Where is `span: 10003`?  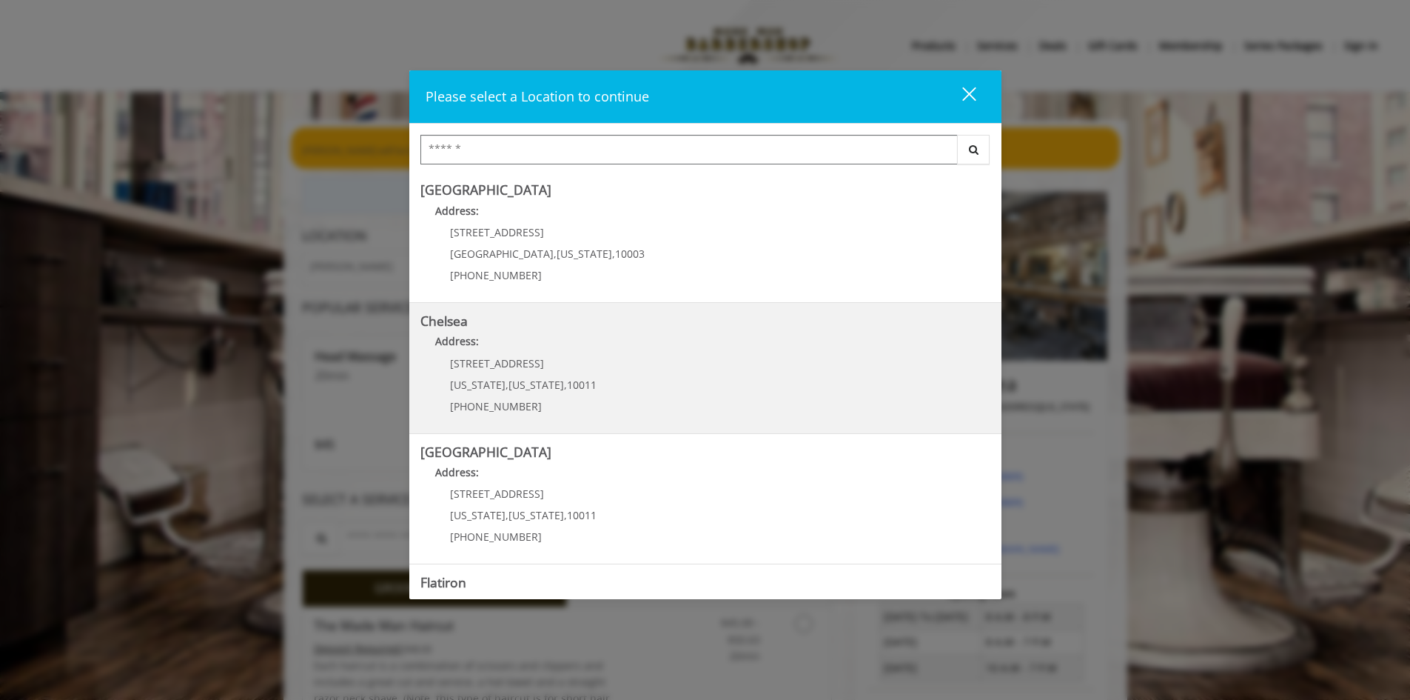 span: 10003 is located at coordinates (630, 253).